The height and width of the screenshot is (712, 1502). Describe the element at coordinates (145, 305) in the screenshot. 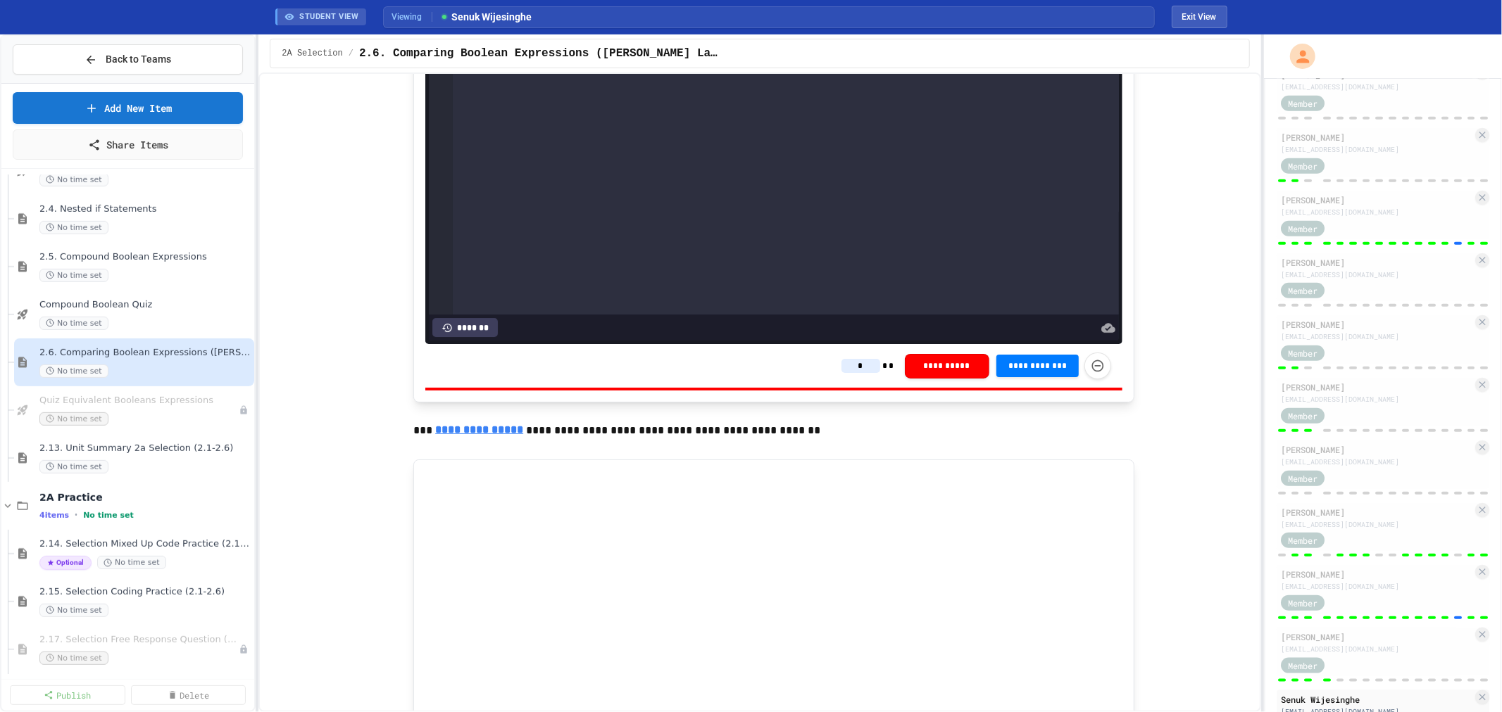

I see `span: Compound Boolean Quiz` at that location.